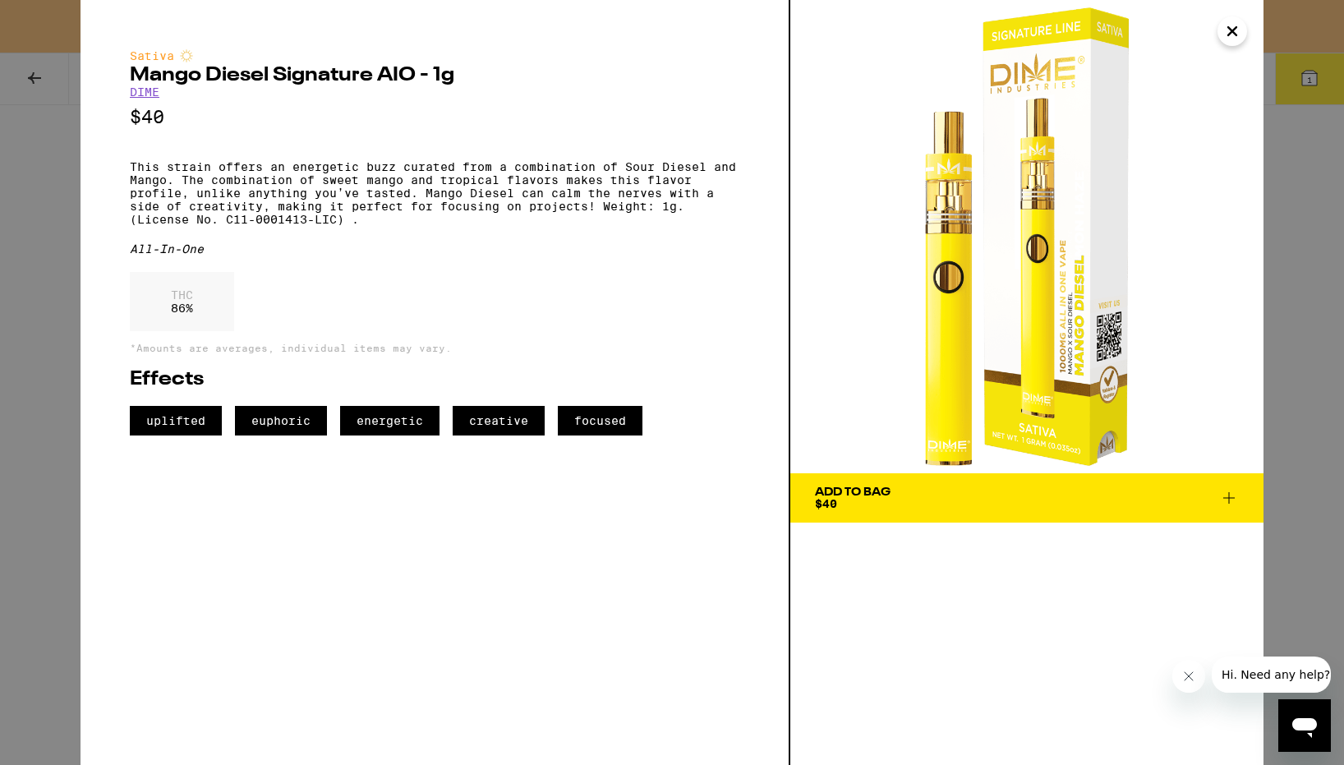  I want to click on span: focused, so click(600, 421).